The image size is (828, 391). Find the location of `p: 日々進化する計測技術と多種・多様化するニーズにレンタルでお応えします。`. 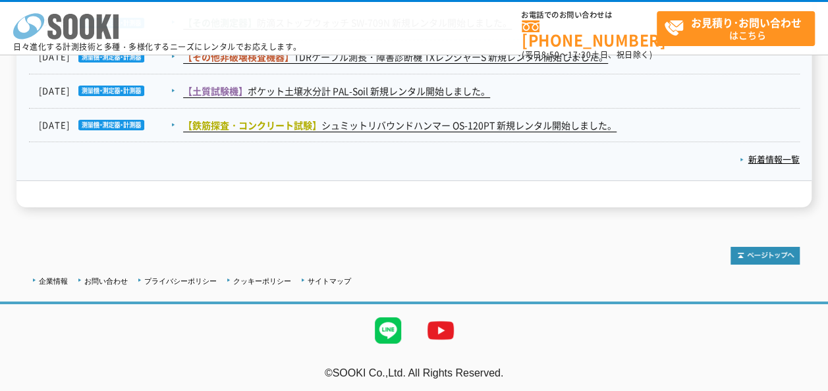

p: 日々進化する計測技術と多種・多様化するニーズにレンタルでお応えします。 is located at coordinates (157, 47).